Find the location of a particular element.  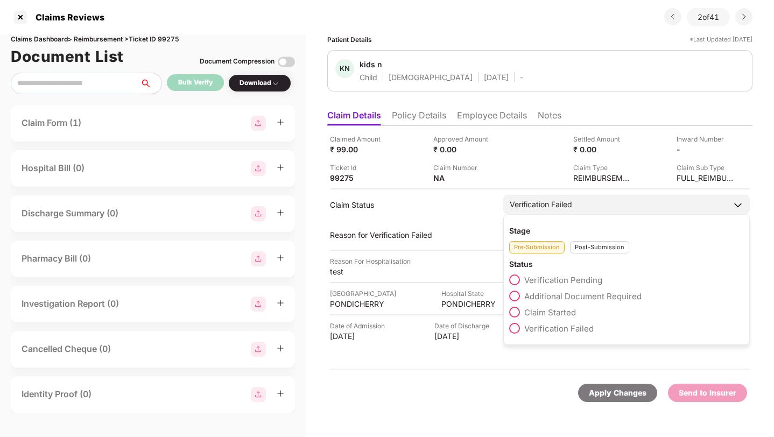

div: Settled Amount is located at coordinates (603, 139).